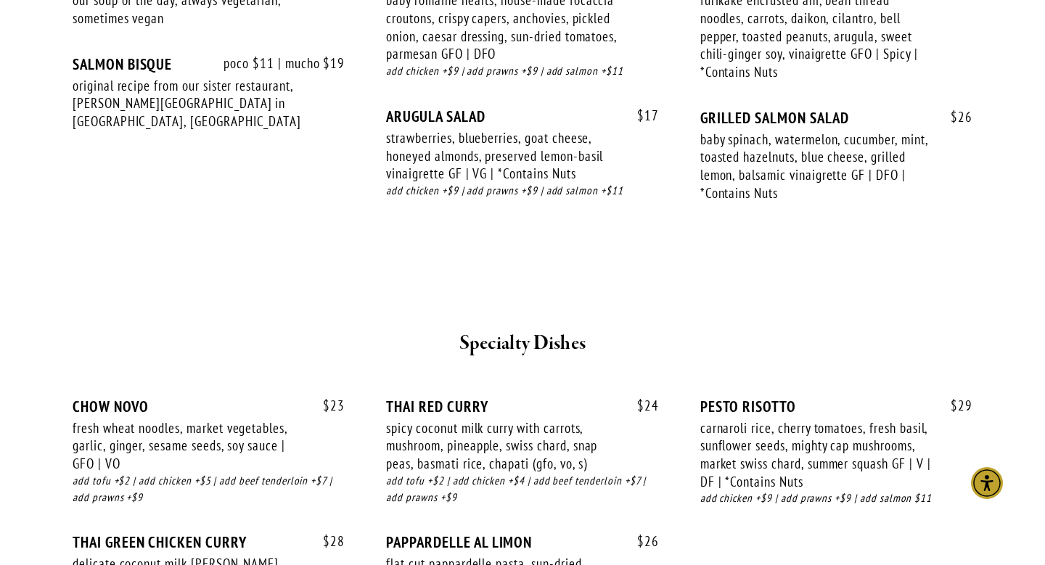 The width and height of the screenshot is (1045, 565). Describe the element at coordinates (522, 406) in the screenshot. I see `div: THAI RED CURRY` at that location.